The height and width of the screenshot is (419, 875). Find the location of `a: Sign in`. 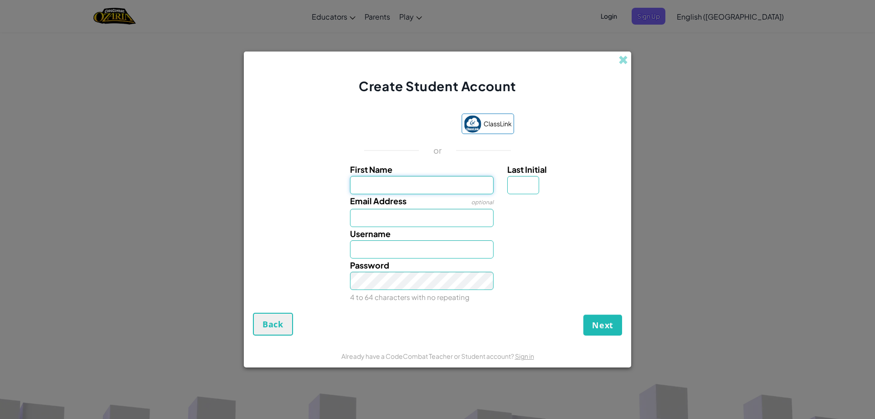

a: Sign in is located at coordinates (525, 356).